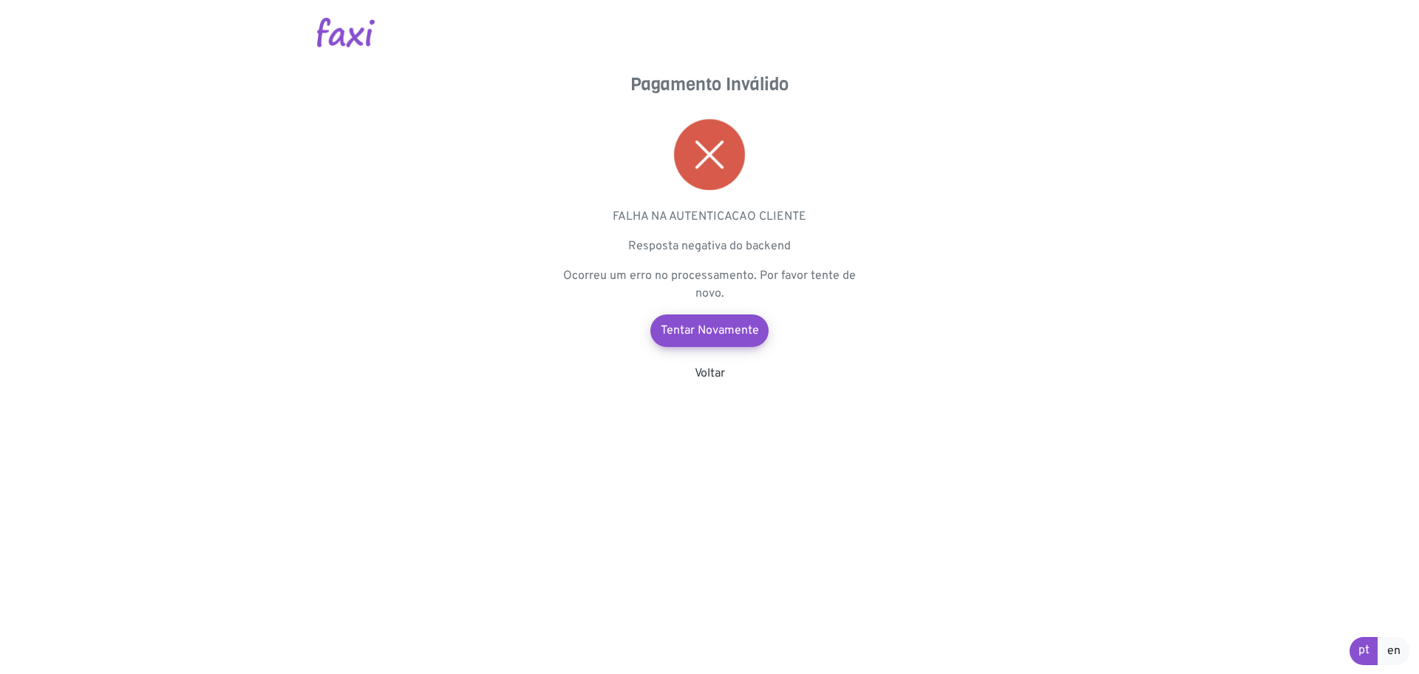  What do you see at coordinates (710, 373) in the screenshot?
I see `a: Voltar` at bounding box center [710, 373].